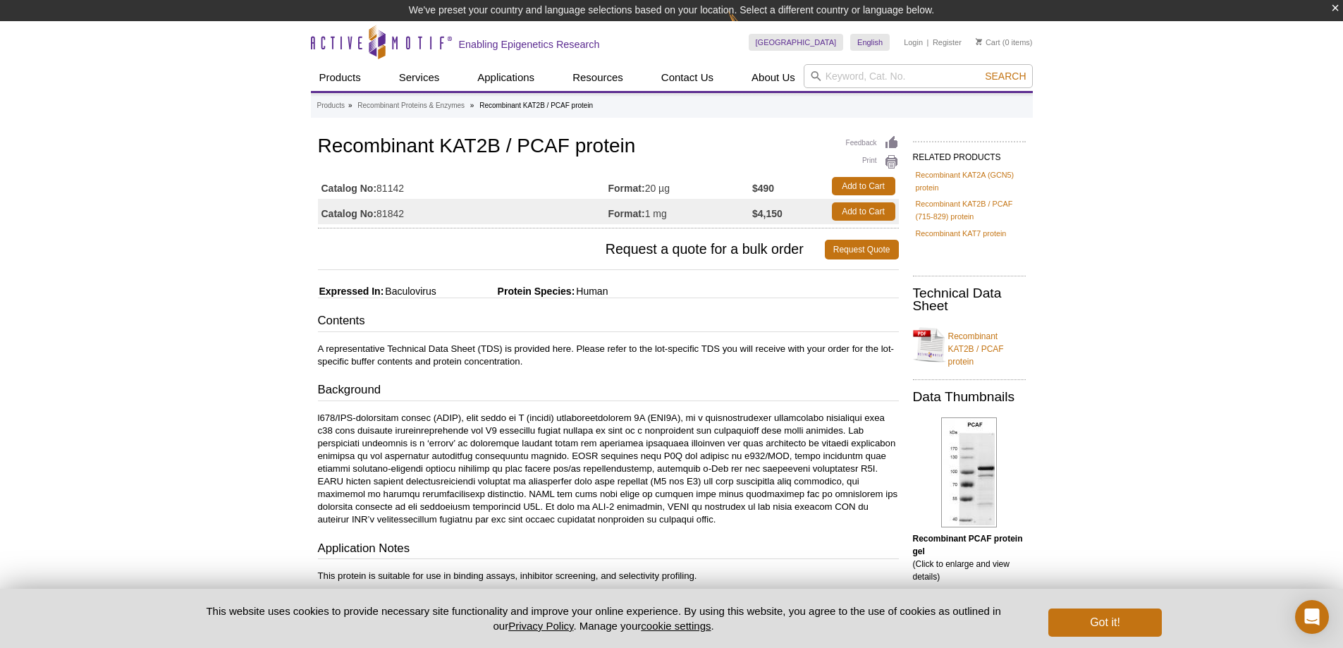 The height and width of the screenshot is (648, 1343). I want to click on p: This website uses cookies to provide necessary site functionality and improve your online experie..., so click(604, 618).